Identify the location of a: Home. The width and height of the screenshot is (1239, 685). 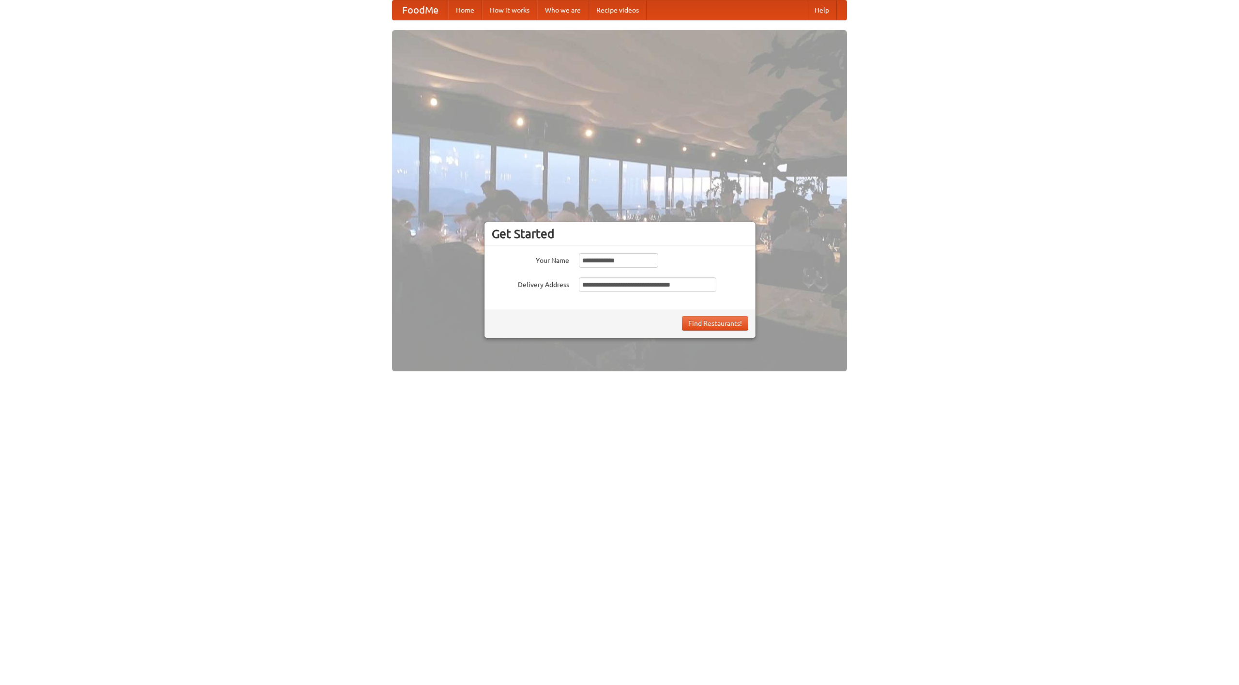
(465, 10).